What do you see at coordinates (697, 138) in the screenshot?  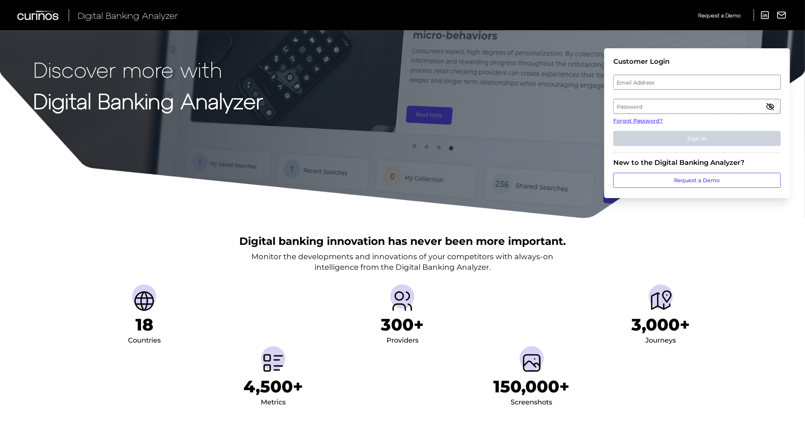 I see `button: Sign In` at bounding box center [697, 138].